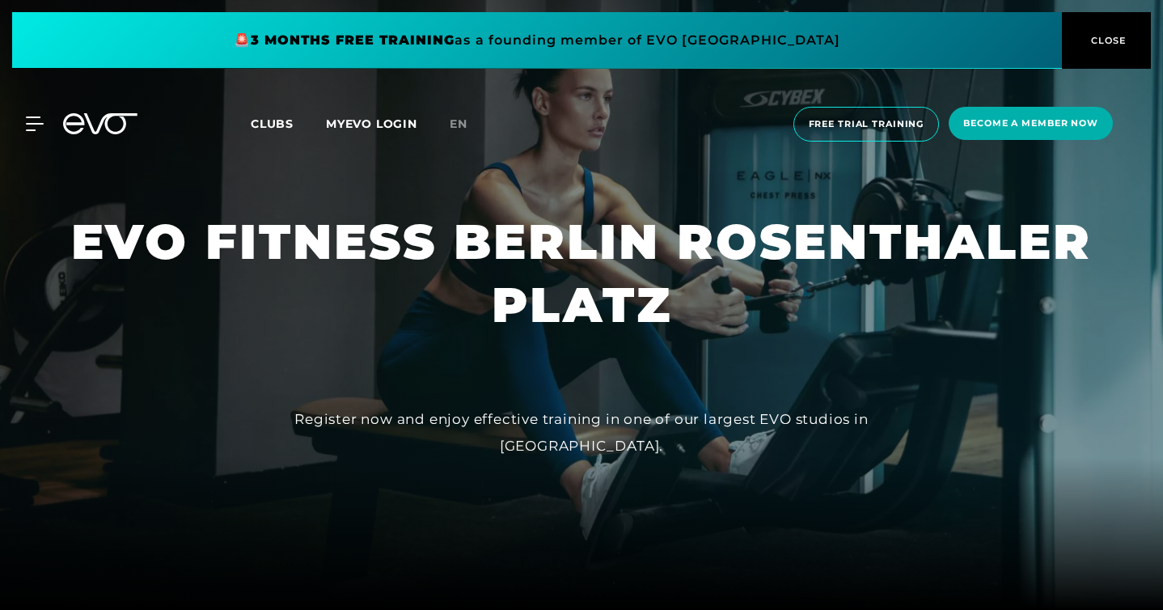 The image size is (1163, 610). Describe the element at coordinates (590, 273) in the screenshot. I see `font: EVO FITNESS BERLIN ROSENTHALER PLATZ` at that location.